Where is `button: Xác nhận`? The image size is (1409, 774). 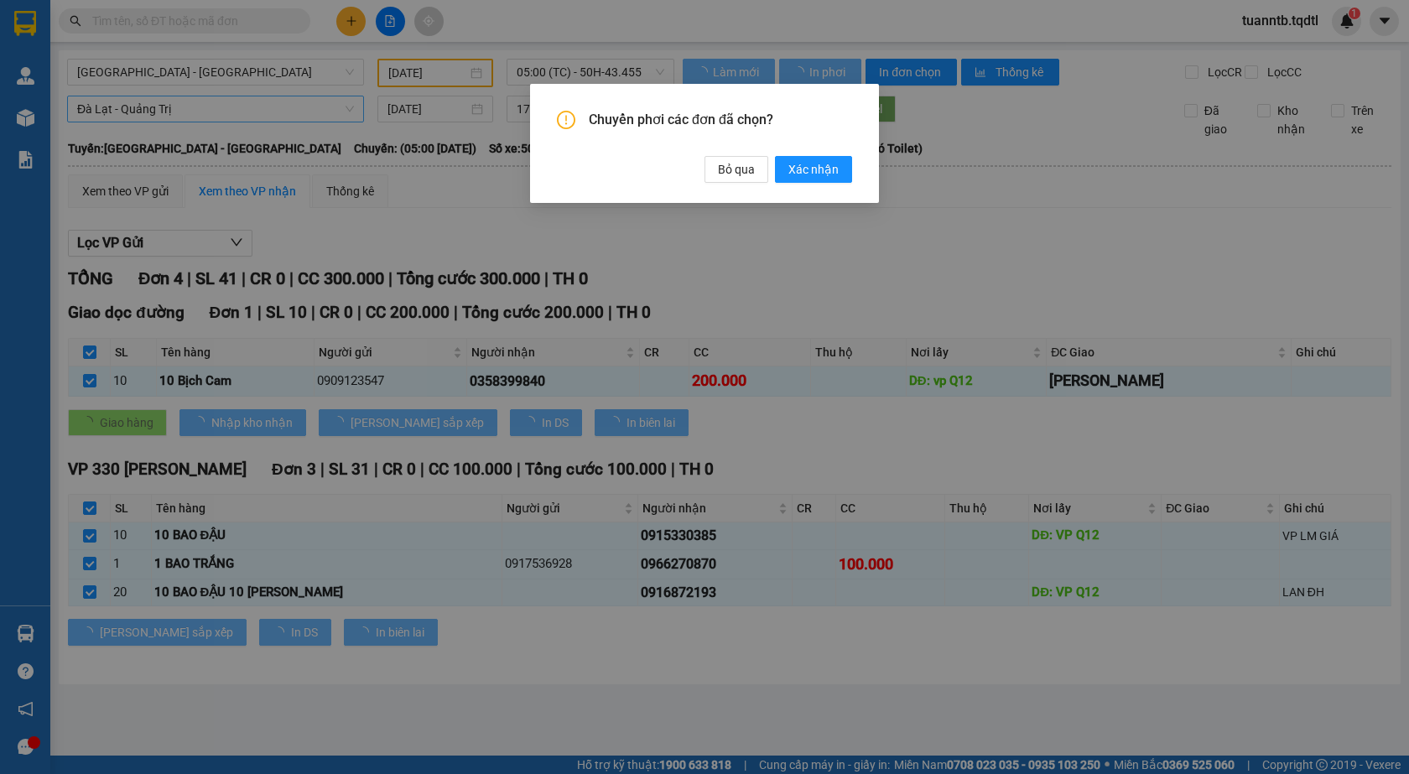
button: Xác nhận is located at coordinates (814, 169).